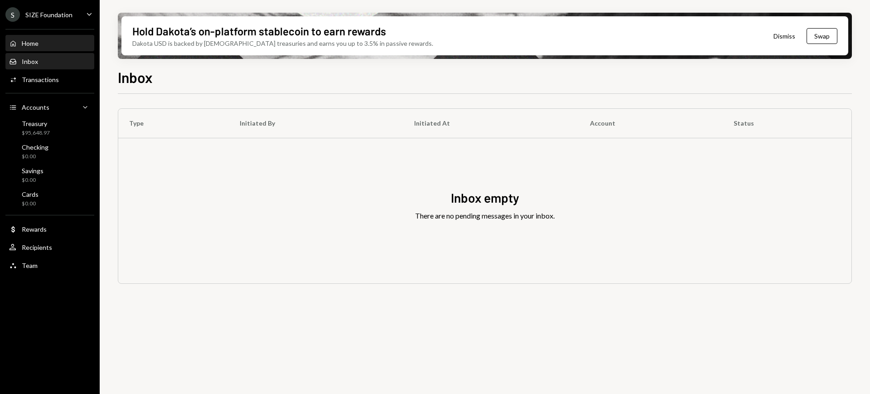  I want to click on div: Accounts, so click(35, 107).